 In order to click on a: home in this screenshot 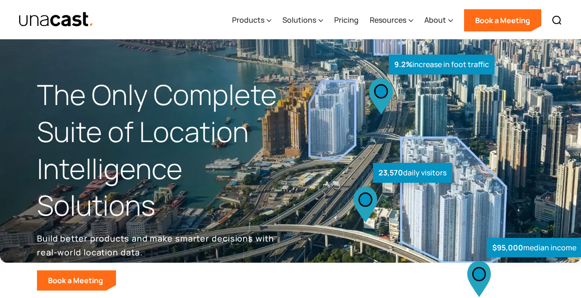, I will do `click(56, 19)`.